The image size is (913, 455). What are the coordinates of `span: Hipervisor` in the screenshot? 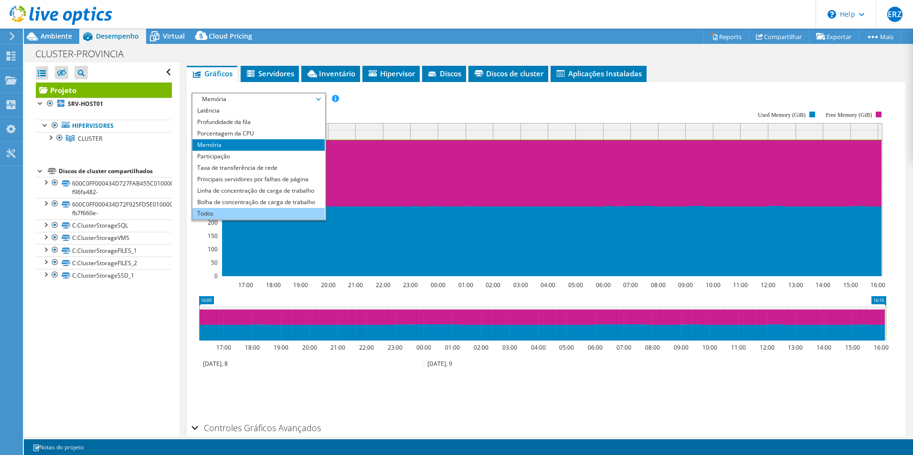 It's located at (391, 74).